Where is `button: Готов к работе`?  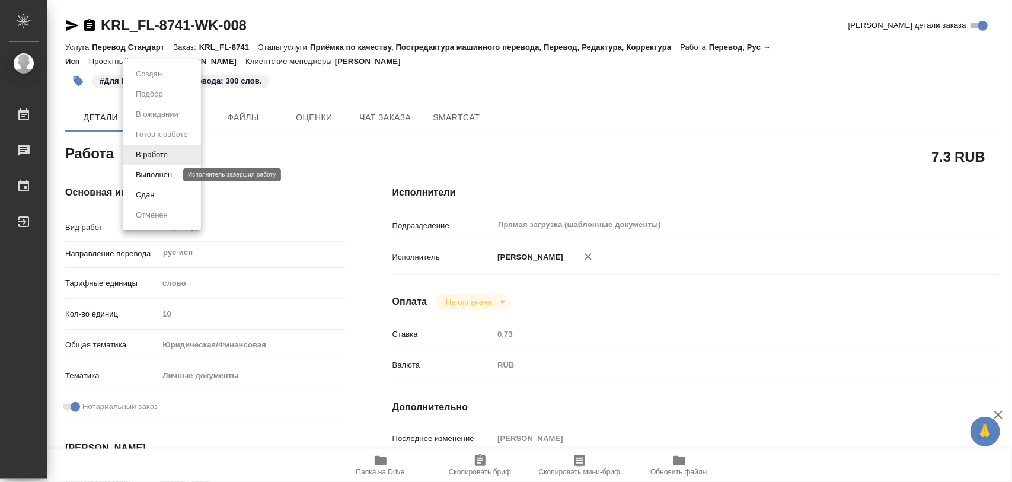
button: Готов к работе is located at coordinates (162, 135).